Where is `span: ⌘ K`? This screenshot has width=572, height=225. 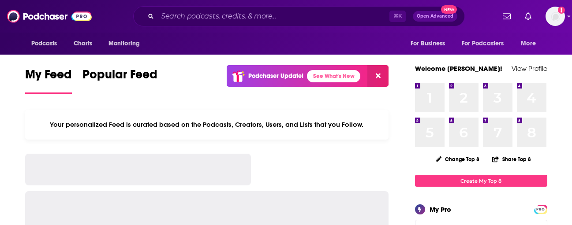
span: ⌘ K is located at coordinates (397, 16).